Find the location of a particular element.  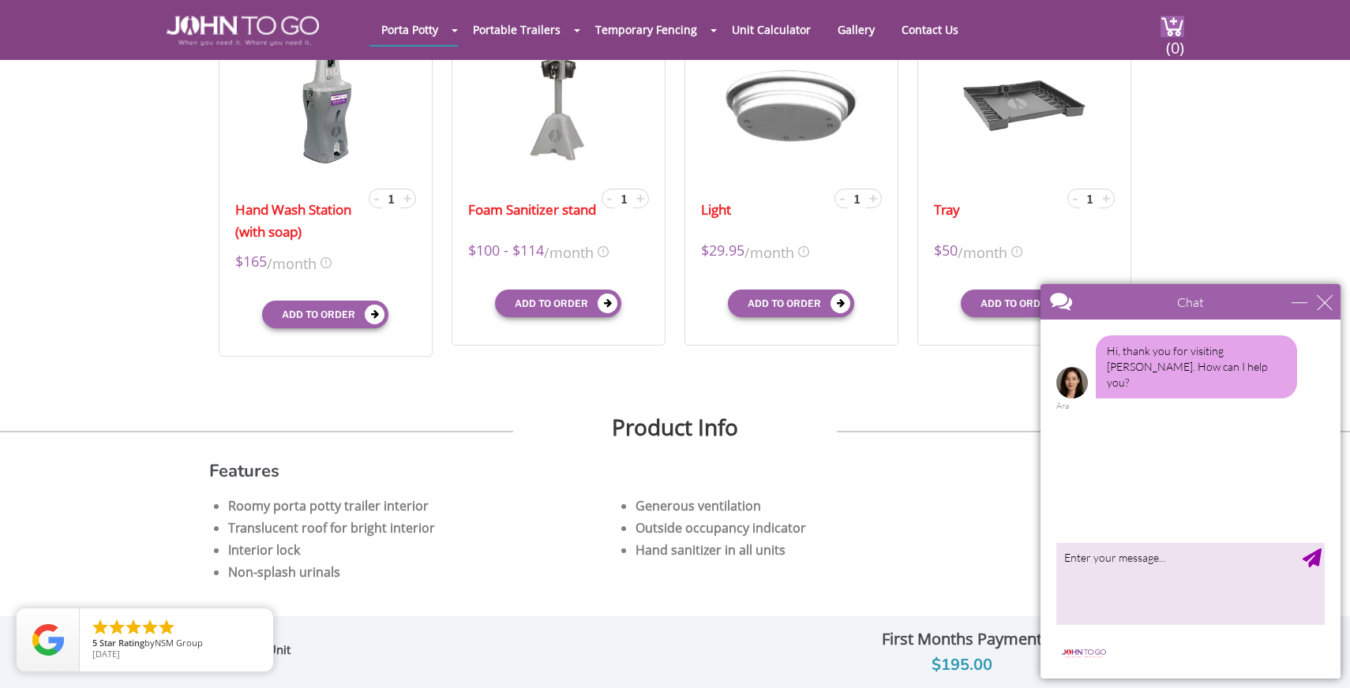

li: Hand sanitizer in all units is located at coordinates (829, 550).